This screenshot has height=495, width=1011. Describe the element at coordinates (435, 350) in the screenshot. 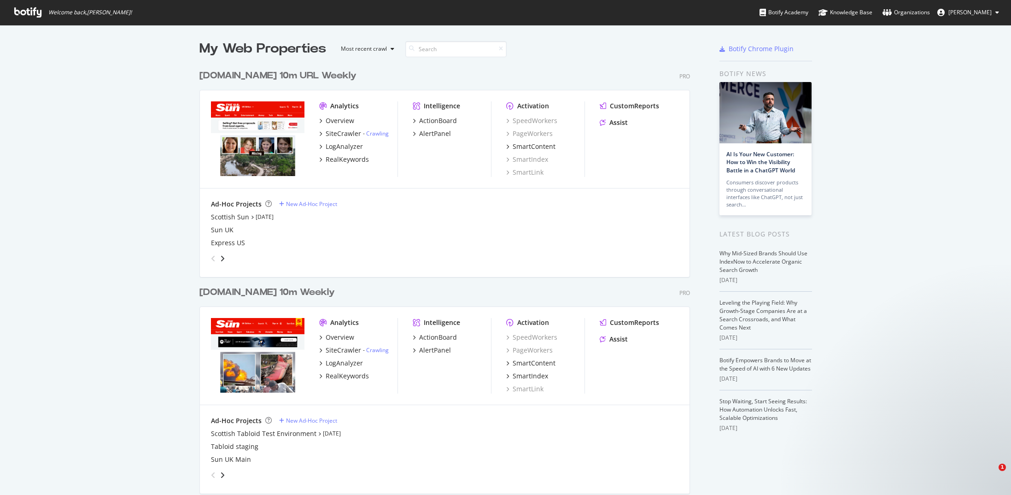

I see `div: AlertPanel` at that location.